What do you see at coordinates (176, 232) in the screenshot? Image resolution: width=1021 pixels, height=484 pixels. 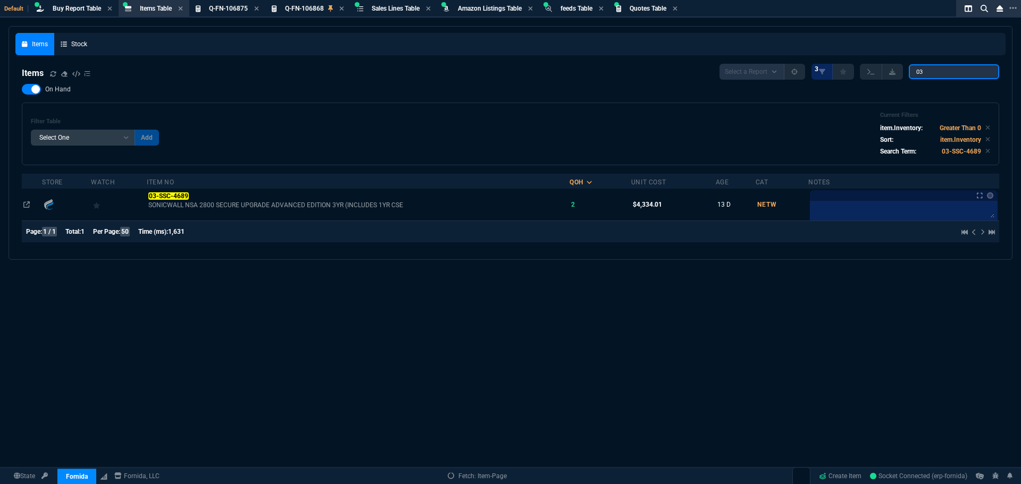 I see `span: 1,631` at bounding box center [176, 232].